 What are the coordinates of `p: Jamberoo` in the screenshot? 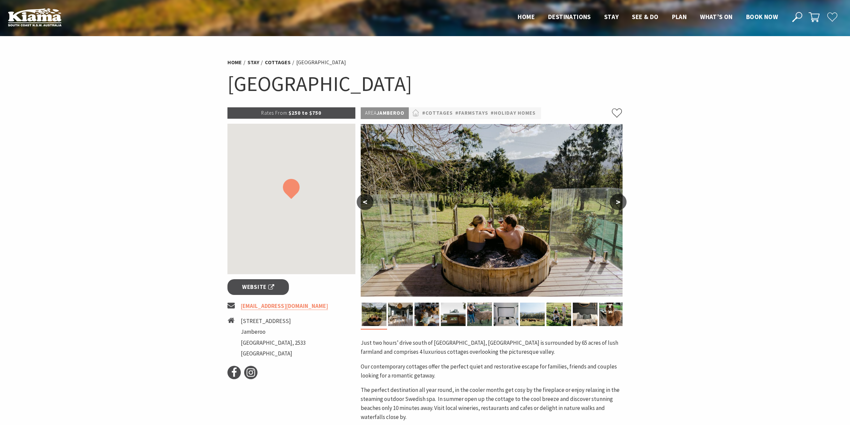 It's located at (385, 113).